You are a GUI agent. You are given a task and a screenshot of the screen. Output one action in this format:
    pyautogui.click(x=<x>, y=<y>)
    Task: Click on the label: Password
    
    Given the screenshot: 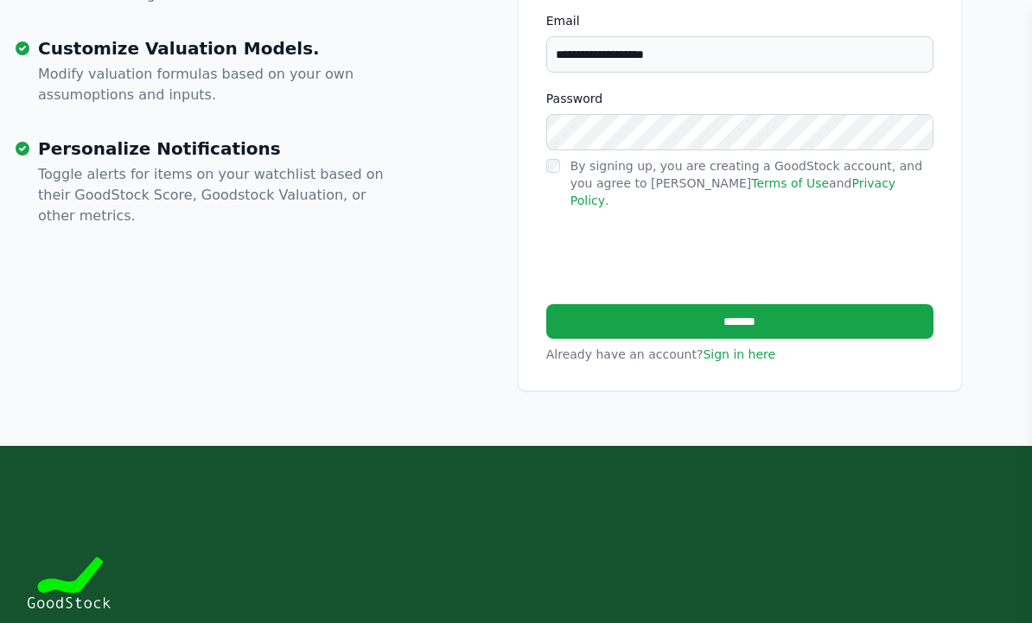 What is the action you would take?
    pyautogui.click(x=740, y=99)
    